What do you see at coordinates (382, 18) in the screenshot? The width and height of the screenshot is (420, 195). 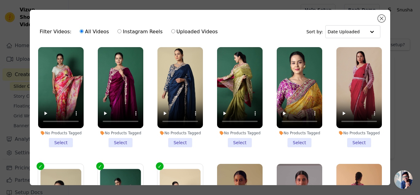 I see `button: Close modal` at bounding box center [382, 18].